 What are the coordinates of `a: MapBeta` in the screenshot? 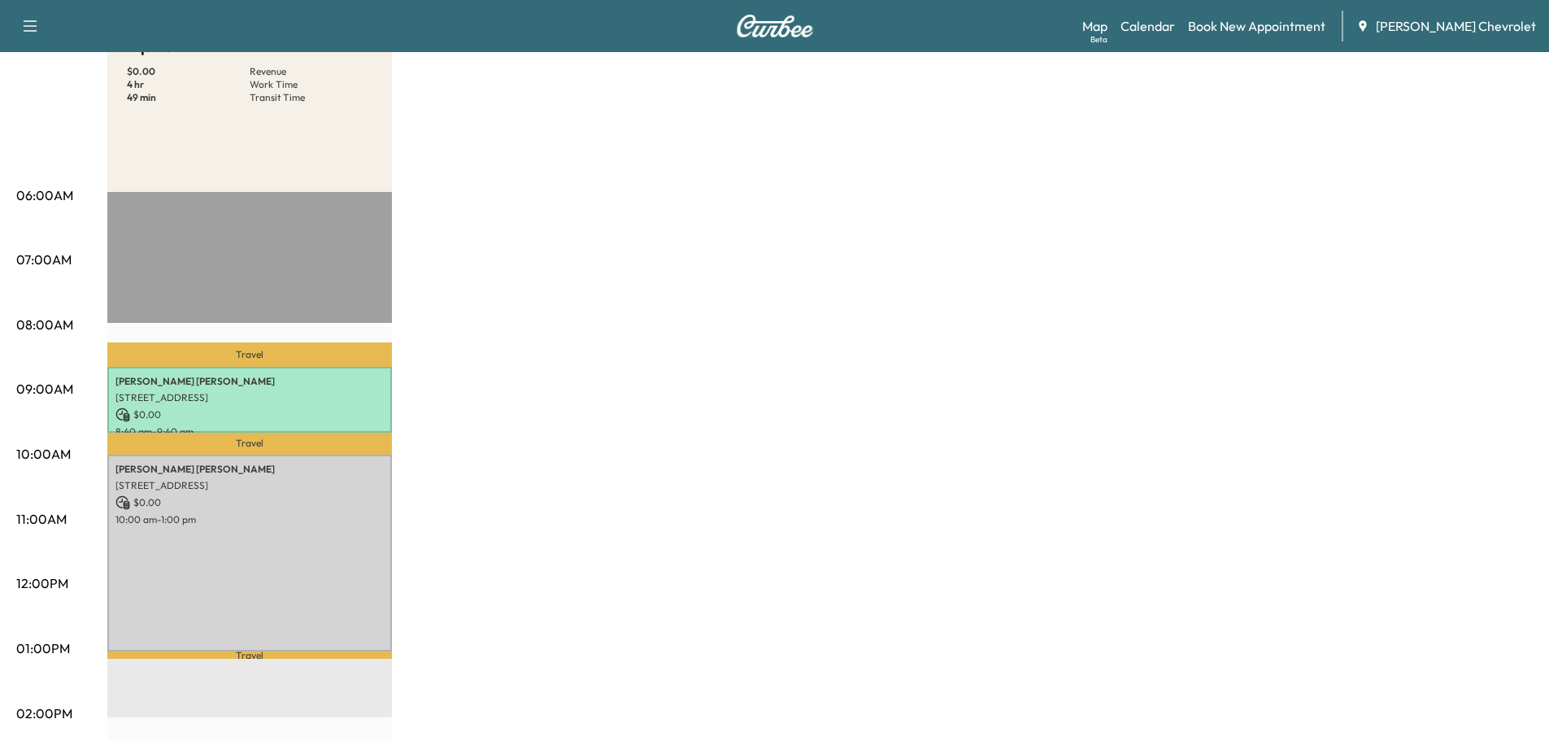 It's located at (1094, 26).